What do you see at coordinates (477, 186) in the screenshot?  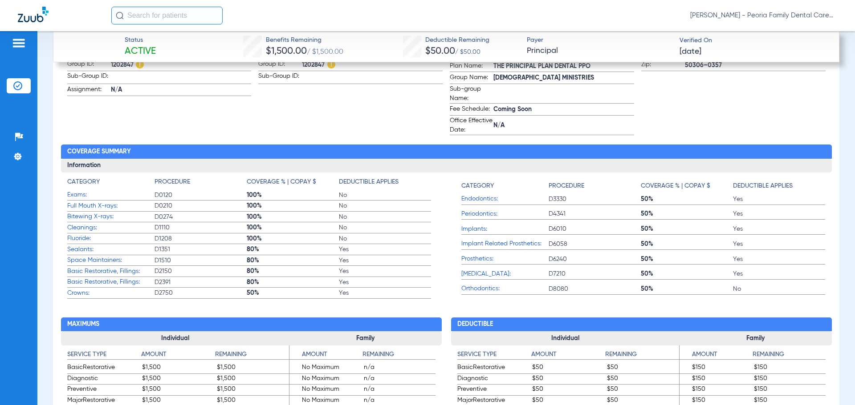 I see `h4: Category` at bounding box center [477, 186].